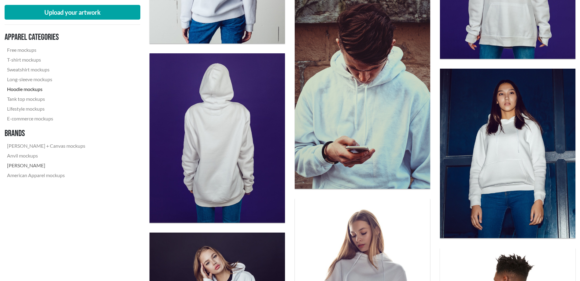  What do you see at coordinates (46, 99) in the screenshot?
I see `a: Tank top mockups` at bounding box center [46, 99].